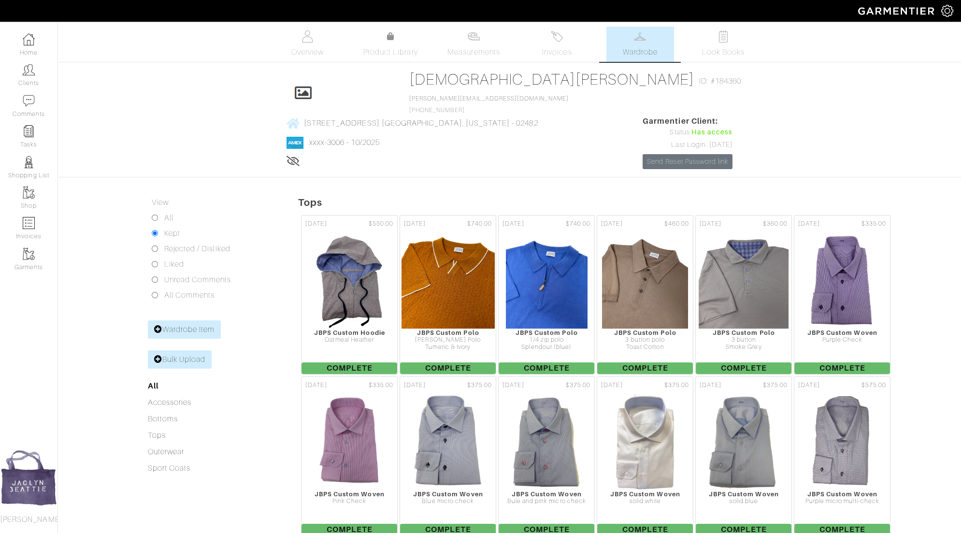  Describe the element at coordinates (170, 402) in the screenshot. I see `a: Accessories` at that location.